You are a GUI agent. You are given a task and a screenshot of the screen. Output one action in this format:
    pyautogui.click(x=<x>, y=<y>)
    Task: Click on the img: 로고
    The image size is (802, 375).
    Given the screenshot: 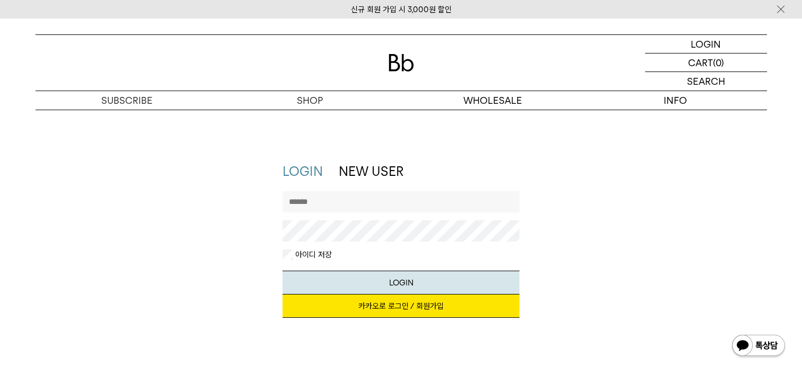 What is the action you would take?
    pyautogui.click(x=401, y=63)
    